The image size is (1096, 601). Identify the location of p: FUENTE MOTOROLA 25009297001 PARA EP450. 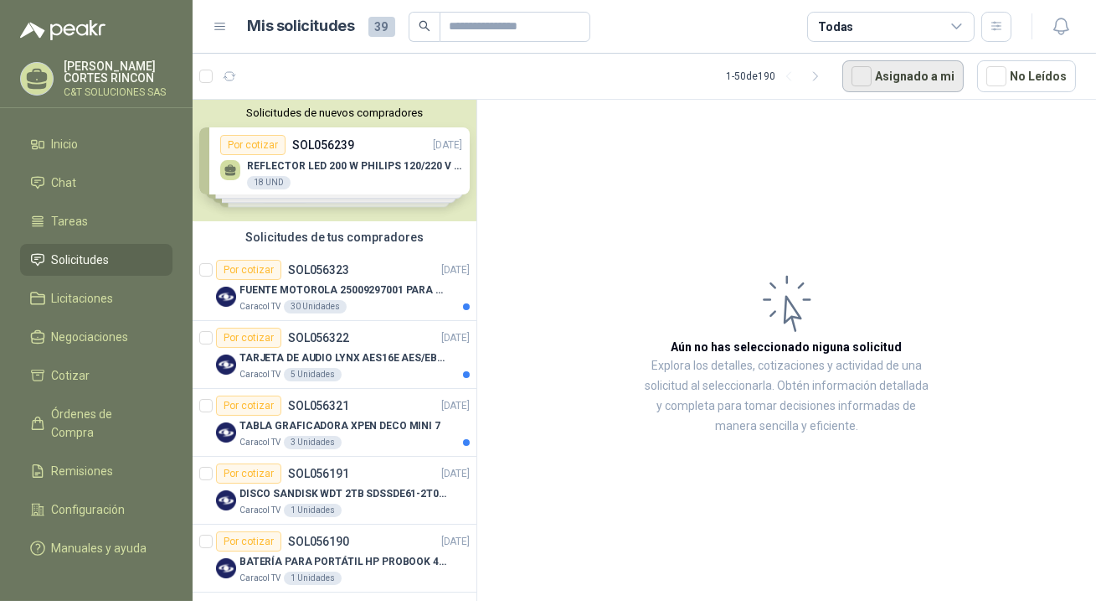
(343, 290).